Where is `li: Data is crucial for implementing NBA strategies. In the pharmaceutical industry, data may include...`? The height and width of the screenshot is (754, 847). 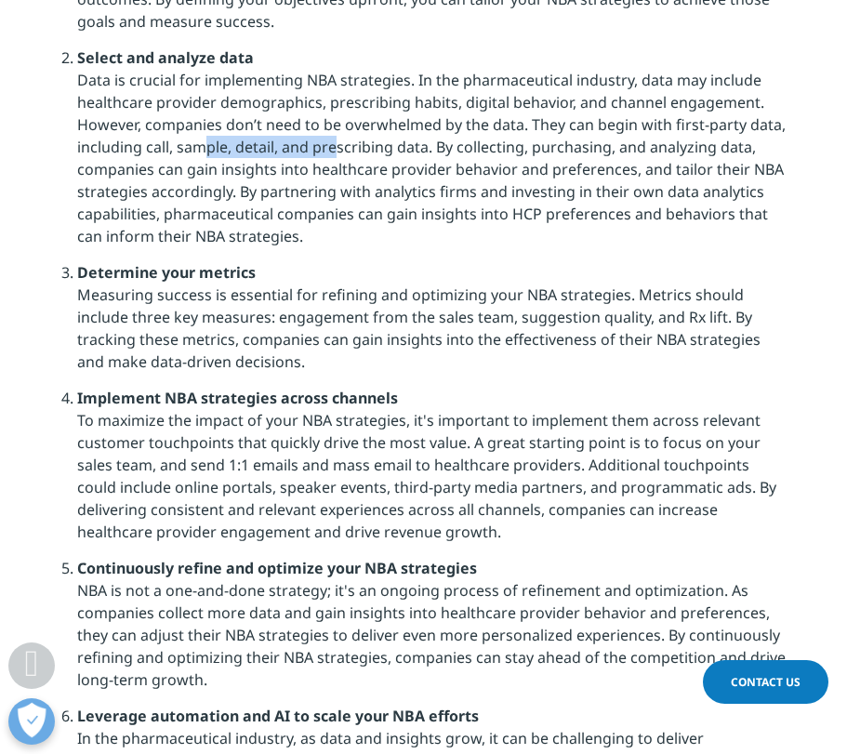
li: Data is crucial for implementing NBA strategies. In the pharmaceutical industry, data may include... is located at coordinates (432, 153).